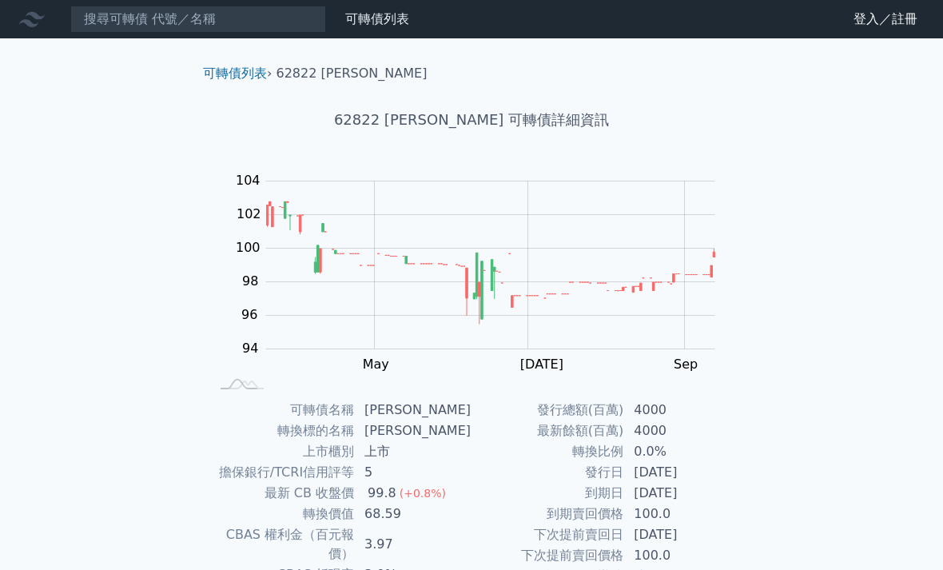  What do you see at coordinates (248, 180) in the screenshot?
I see `tspan: 104` at bounding box center [248, 180].